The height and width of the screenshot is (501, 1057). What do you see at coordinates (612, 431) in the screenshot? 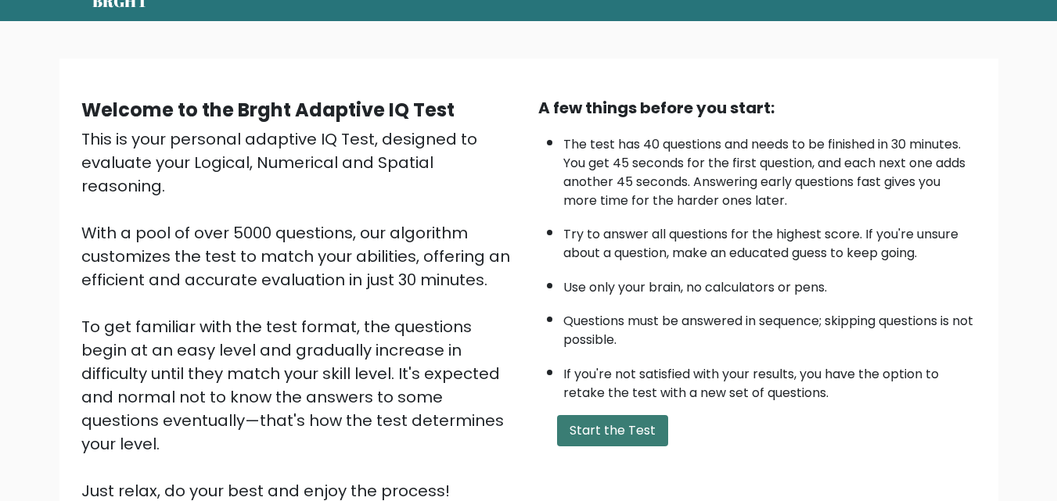
I see `button: Start the Test` at bounding box center [612, 431].